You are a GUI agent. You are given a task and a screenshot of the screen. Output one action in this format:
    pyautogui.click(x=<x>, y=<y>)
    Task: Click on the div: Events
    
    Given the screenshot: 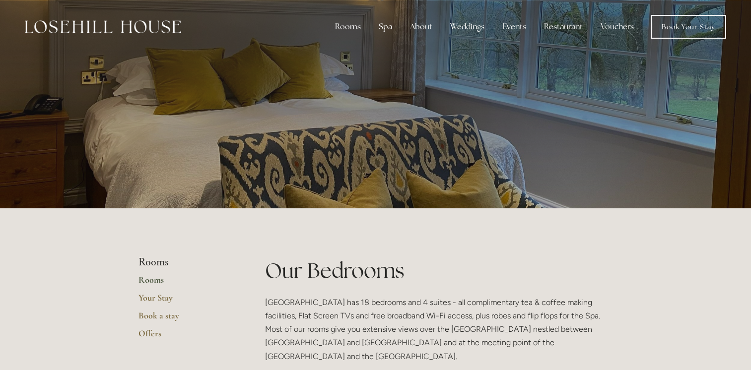 What is the action you would take?
    pyautogui.click(x=514, y=27)
    